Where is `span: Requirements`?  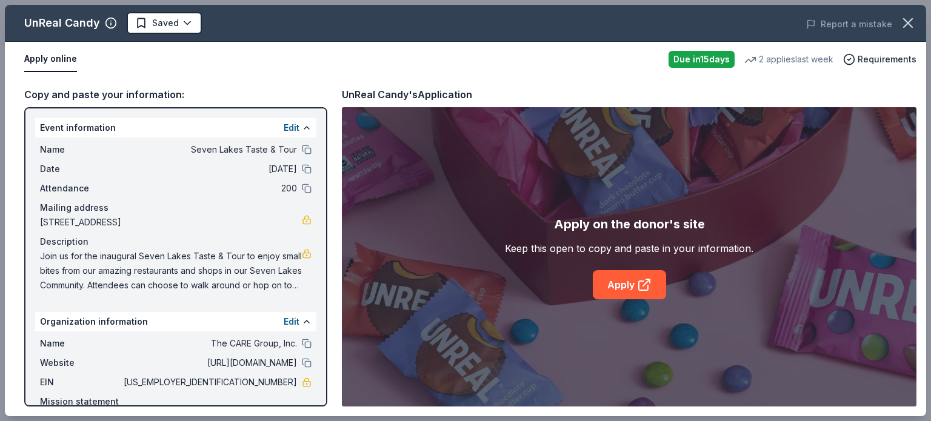 span: Requirements is located at coordinates (887, 59).